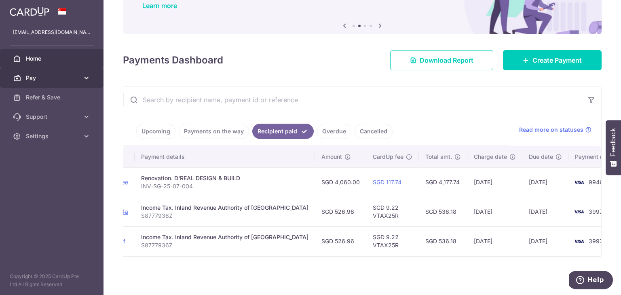  Describe the element at coordinates (551, 130) in the screenshot. I see `span: Read more on statuses` at that location.